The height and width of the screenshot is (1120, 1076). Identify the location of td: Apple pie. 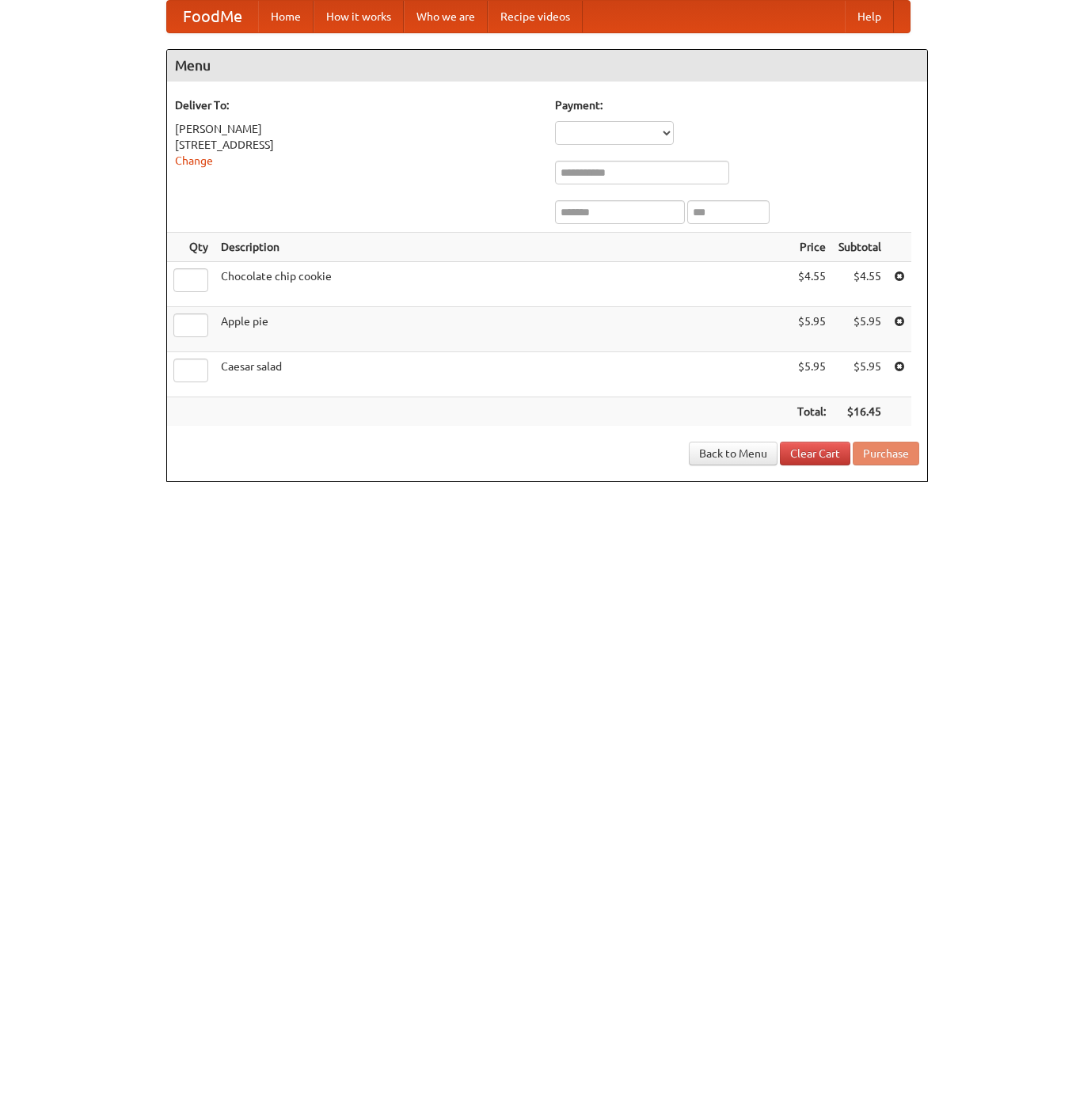
(503, 329).